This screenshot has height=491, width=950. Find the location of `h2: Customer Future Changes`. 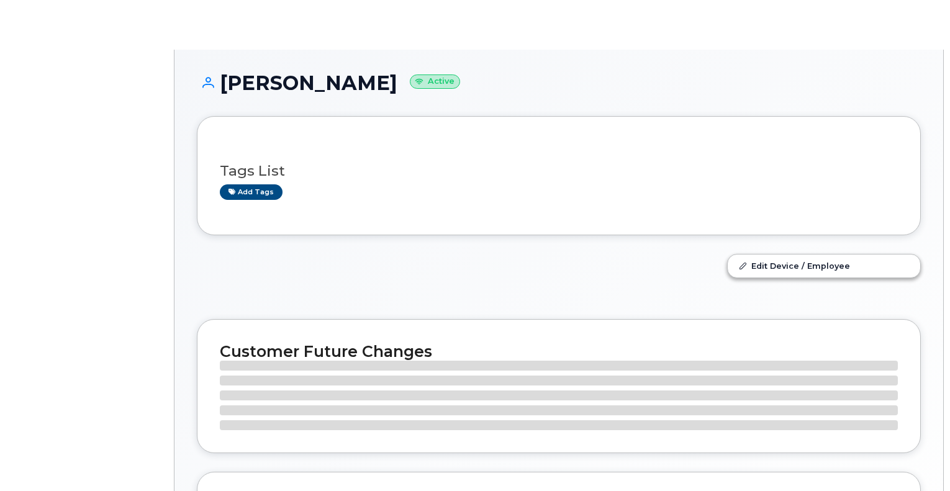

h2: Customer Future Changes is located at coordinates (559, 351).